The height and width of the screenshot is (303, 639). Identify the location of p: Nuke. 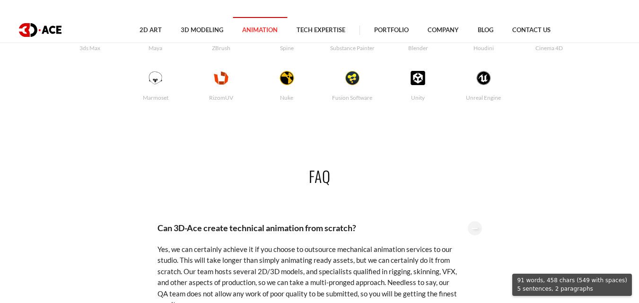
(287, 98).